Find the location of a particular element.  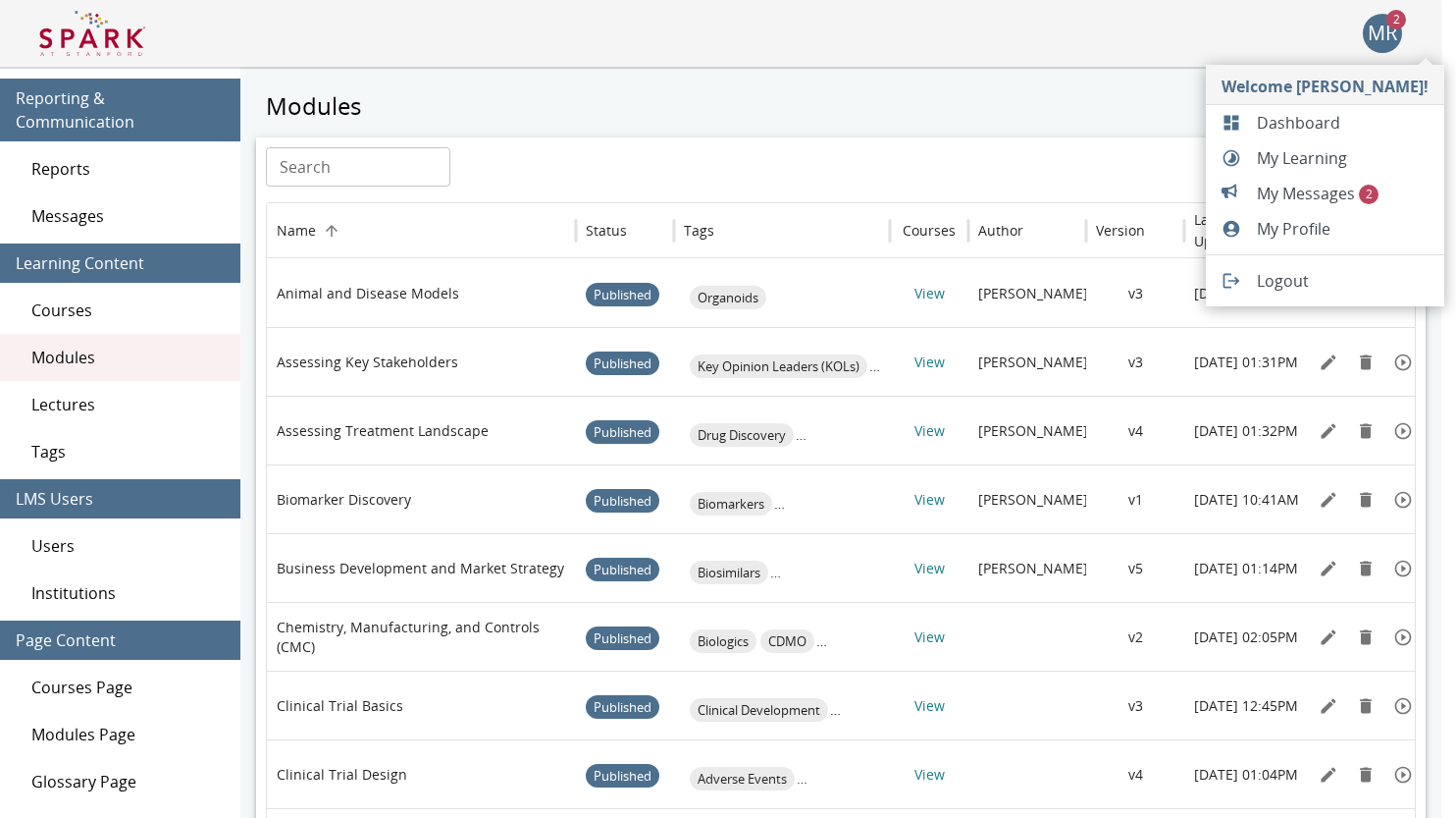

span: Dashboard is located at coordinates (1342, 123).